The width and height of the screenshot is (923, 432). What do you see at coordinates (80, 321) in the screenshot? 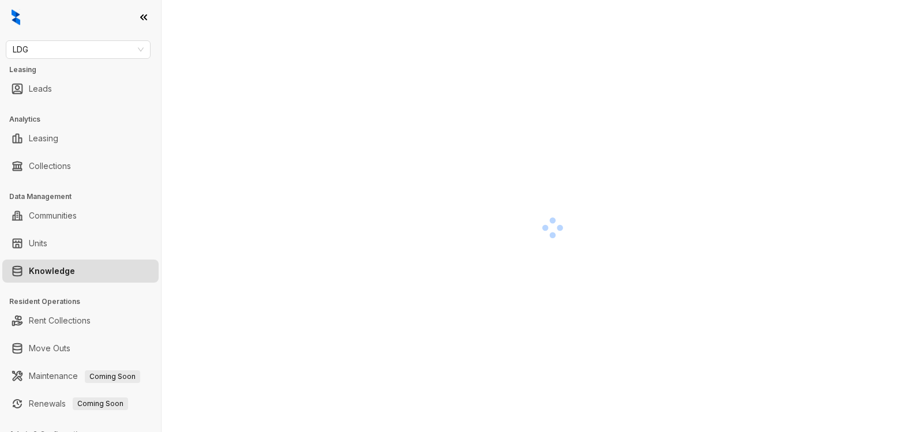
I see `li: Rent Collections` at bounding box center [80, 321].